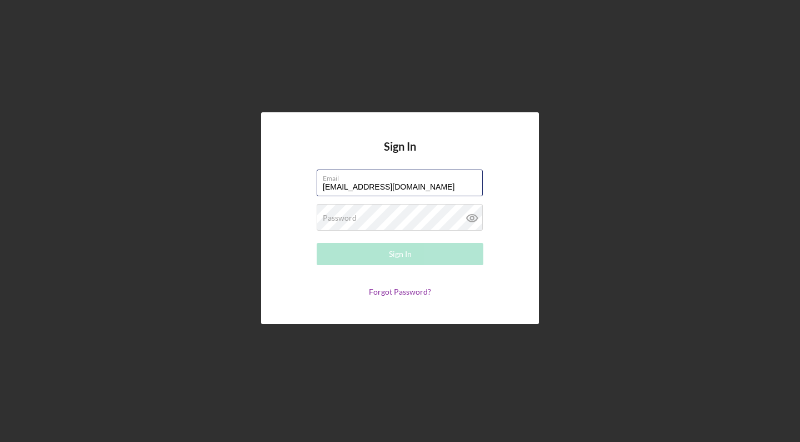 Image resolution: width=800 pixels, height=442 pixels. I want to click on label: Email, so click(403, 176).